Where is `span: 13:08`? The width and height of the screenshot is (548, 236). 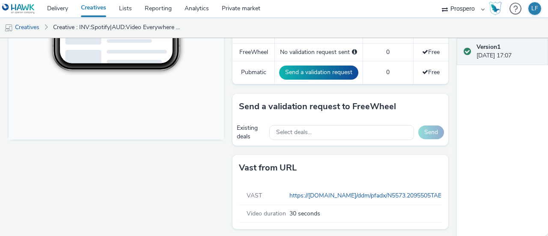 span: 13:08 is located at coordinates (65, 35).